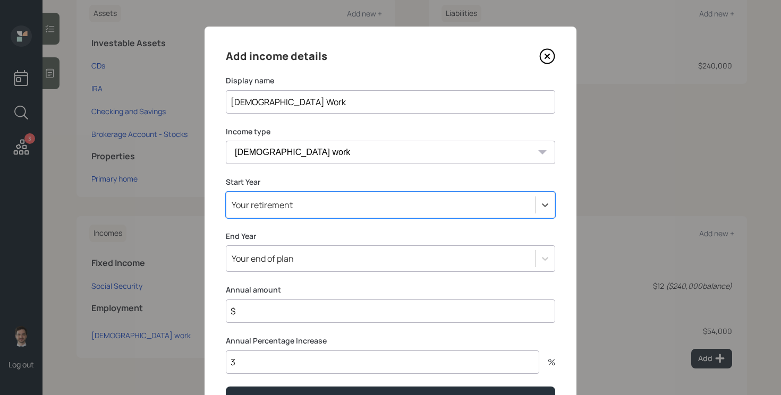 This screenshot has width=781, height=395. Describe the element at coordinates (391, 182) in the screenshot. I see `label: Start Year` at that location.